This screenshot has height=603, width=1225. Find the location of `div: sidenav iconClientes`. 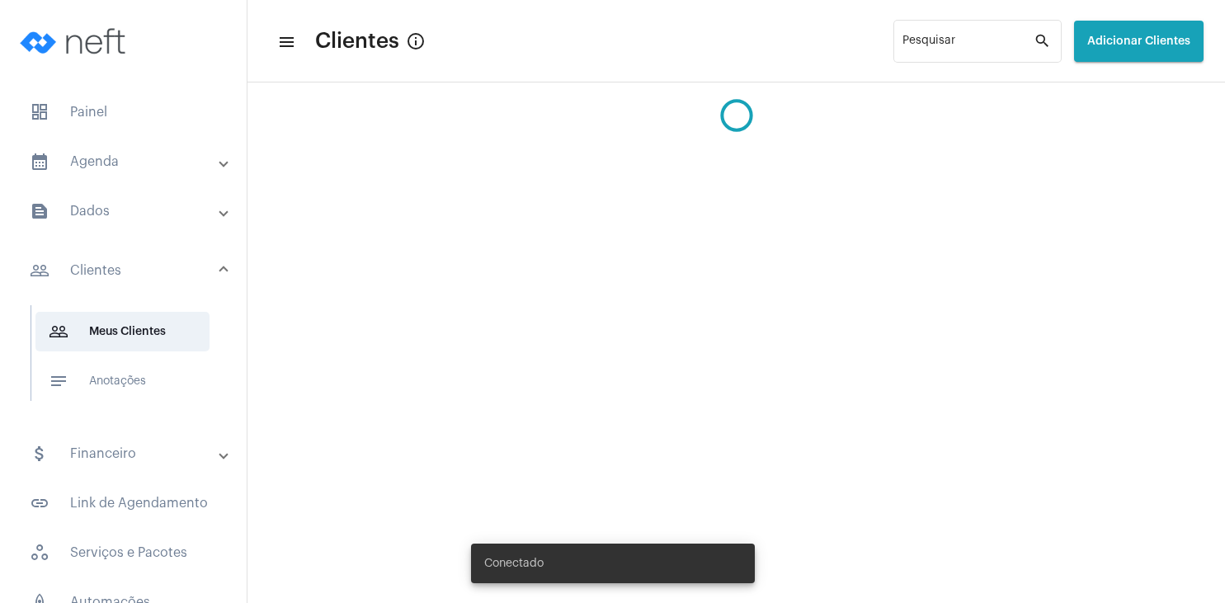

div: sidenav iconClientes is located at coordinates (128, 361).